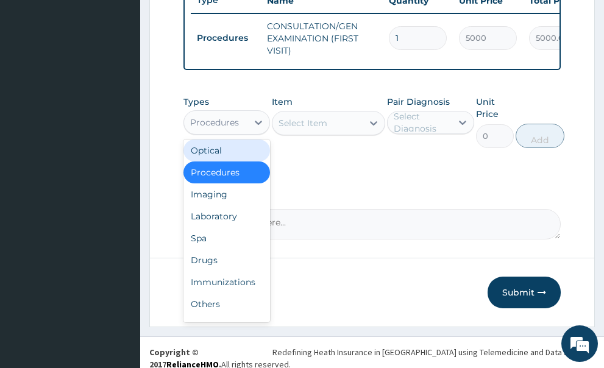 The height and width of the screenshot is (368, 604). Describe the element at coordinates (227, 238) in the screenshot. I see `div: Spa` at that location.